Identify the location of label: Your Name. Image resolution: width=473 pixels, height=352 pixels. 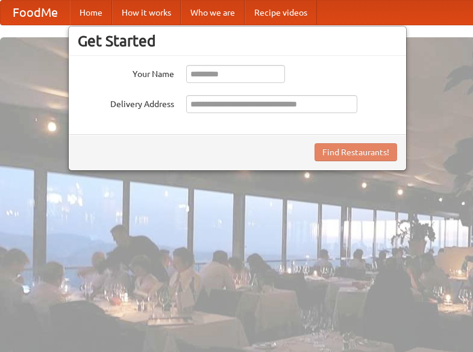
(126, 72).